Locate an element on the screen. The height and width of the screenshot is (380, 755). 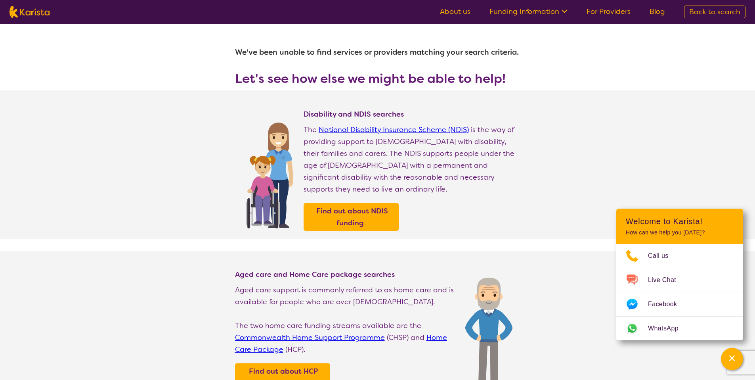
h3: Let's see how else we might be able to help! is located at coordinates (378, 79).